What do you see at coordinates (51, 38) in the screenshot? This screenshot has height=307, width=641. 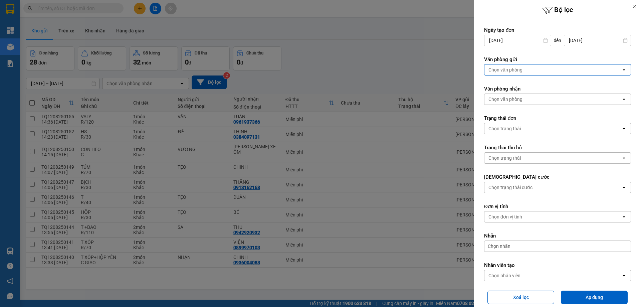 I see `div: Tên hàng: cuộn ( : 1 )` at bounding box center [51, 38].